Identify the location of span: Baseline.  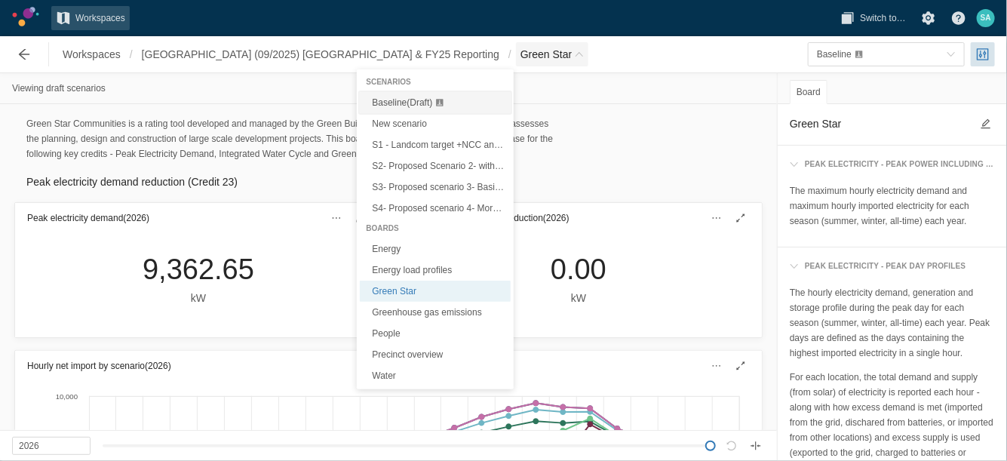
(834, 54).